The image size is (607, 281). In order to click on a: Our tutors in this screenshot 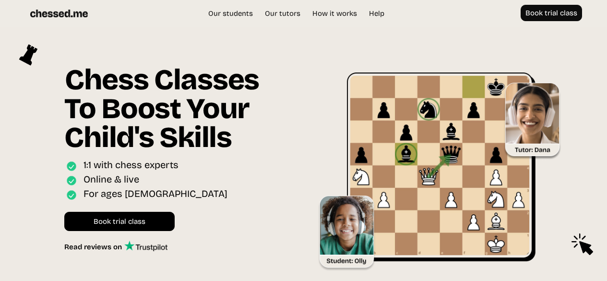, I will do `click(282, 13)`.